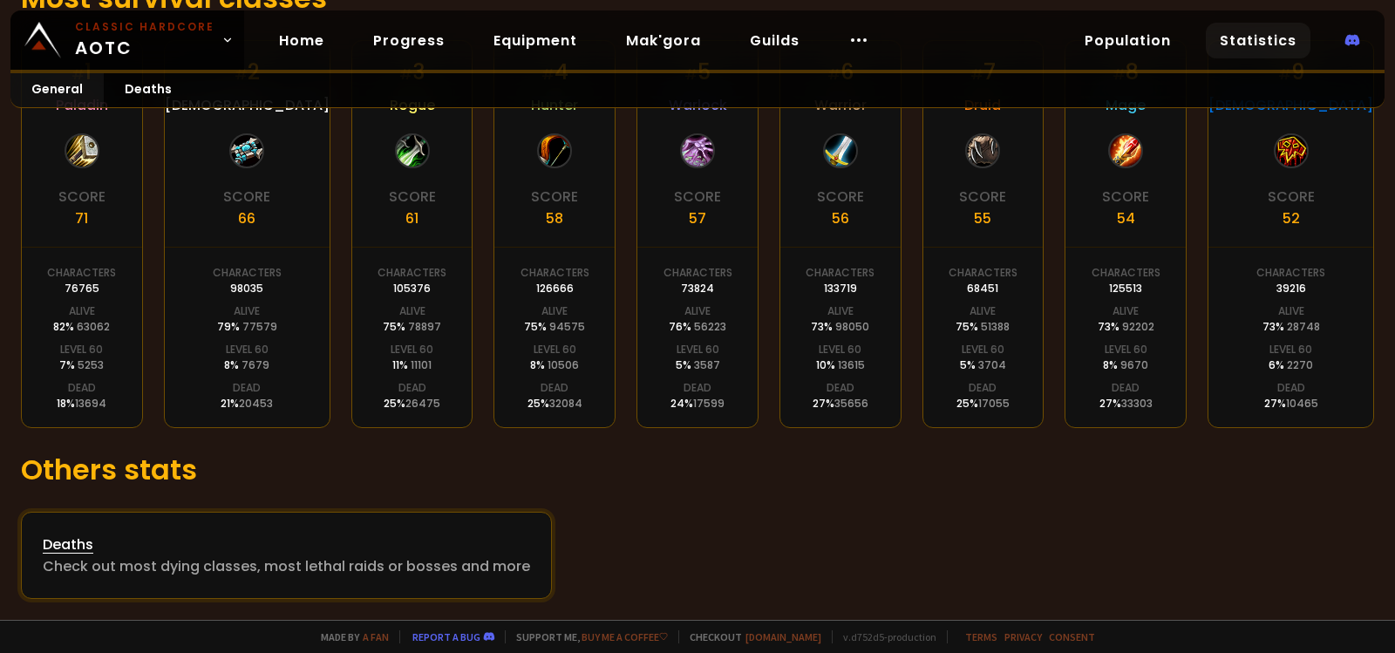 This screenshot has height=653, width=1395. I want to click on div: 54, so click(1126, 218).